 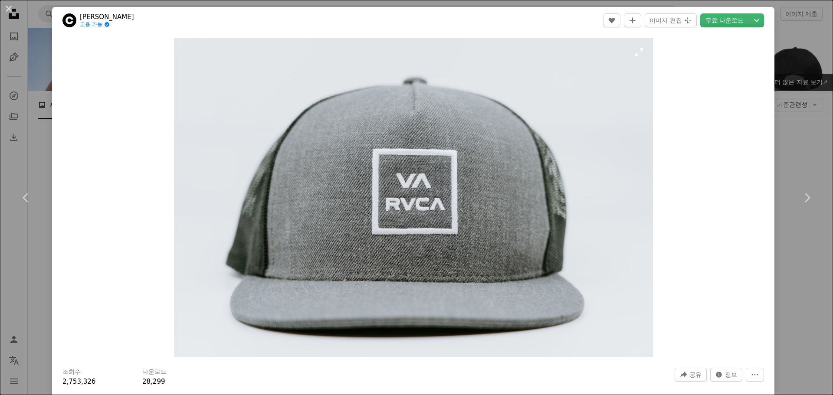 I want to click on span: 공유, so click(x=695, y=375).